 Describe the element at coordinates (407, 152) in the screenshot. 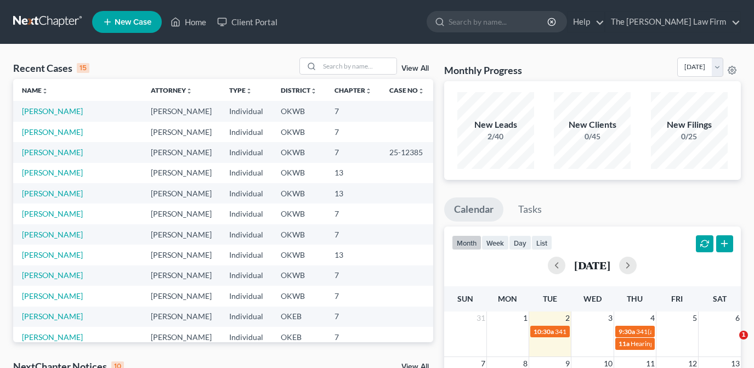

I see `td: 25-12385` at that location.